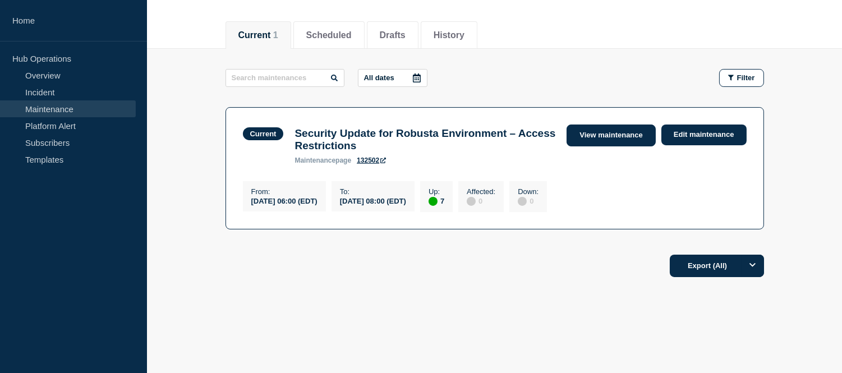  Describe the element at coordinates (742, 78) in the screenshot. I see `button: Filter` at that location.